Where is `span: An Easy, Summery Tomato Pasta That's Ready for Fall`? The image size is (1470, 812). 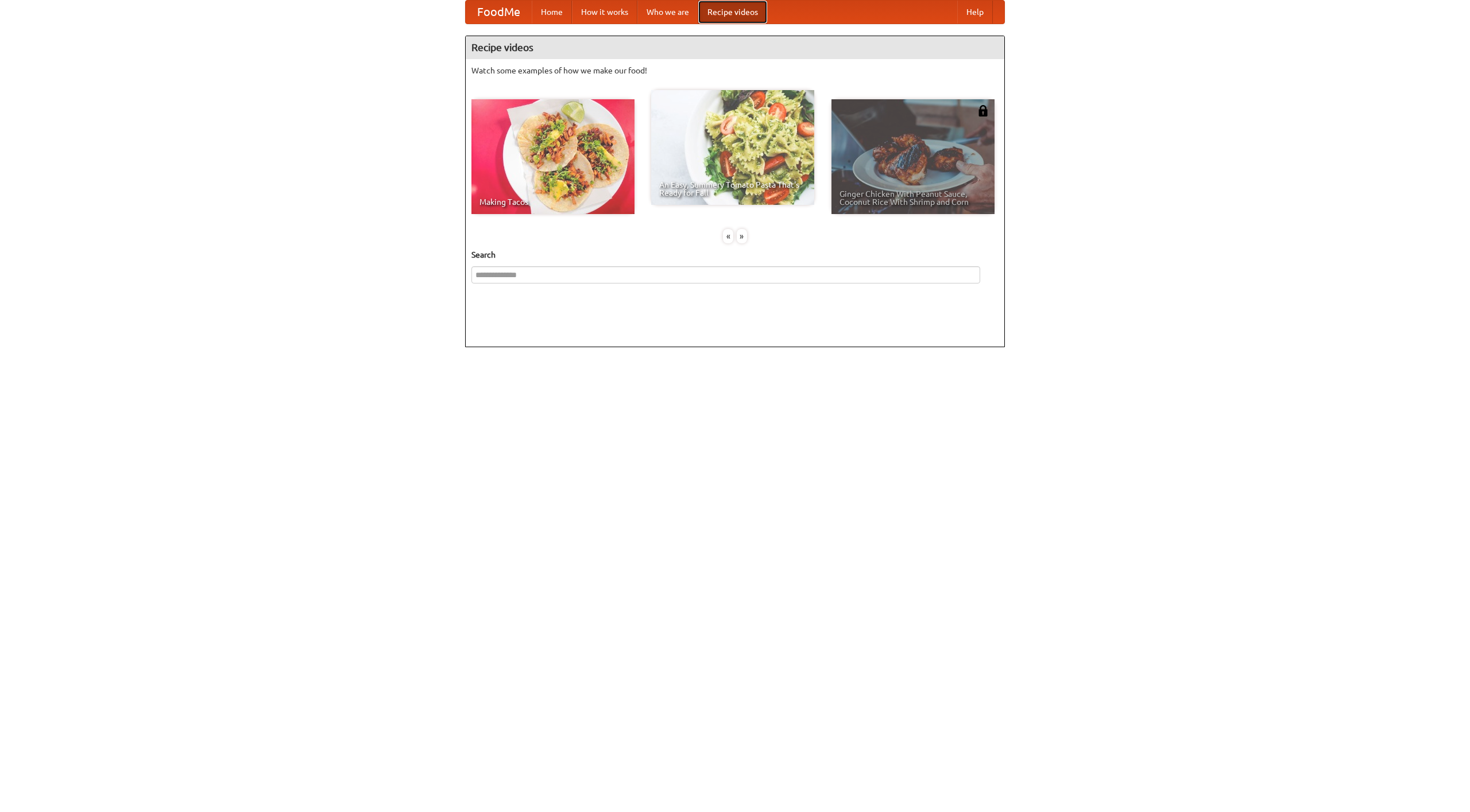 span: An Easy, Summery Tomato Pasta That's Ready for Fall is located at coordinates (733, 189).